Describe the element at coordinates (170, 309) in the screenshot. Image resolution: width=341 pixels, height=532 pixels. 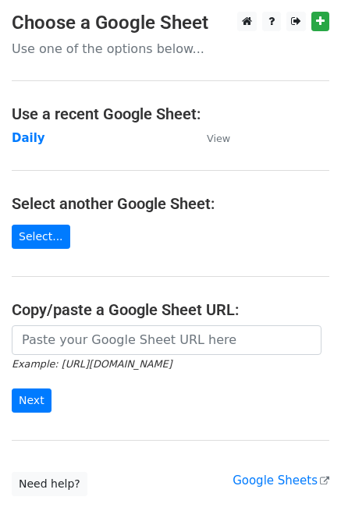
I see `h4: Copy/paste a Google Sheet URL:` at that location.